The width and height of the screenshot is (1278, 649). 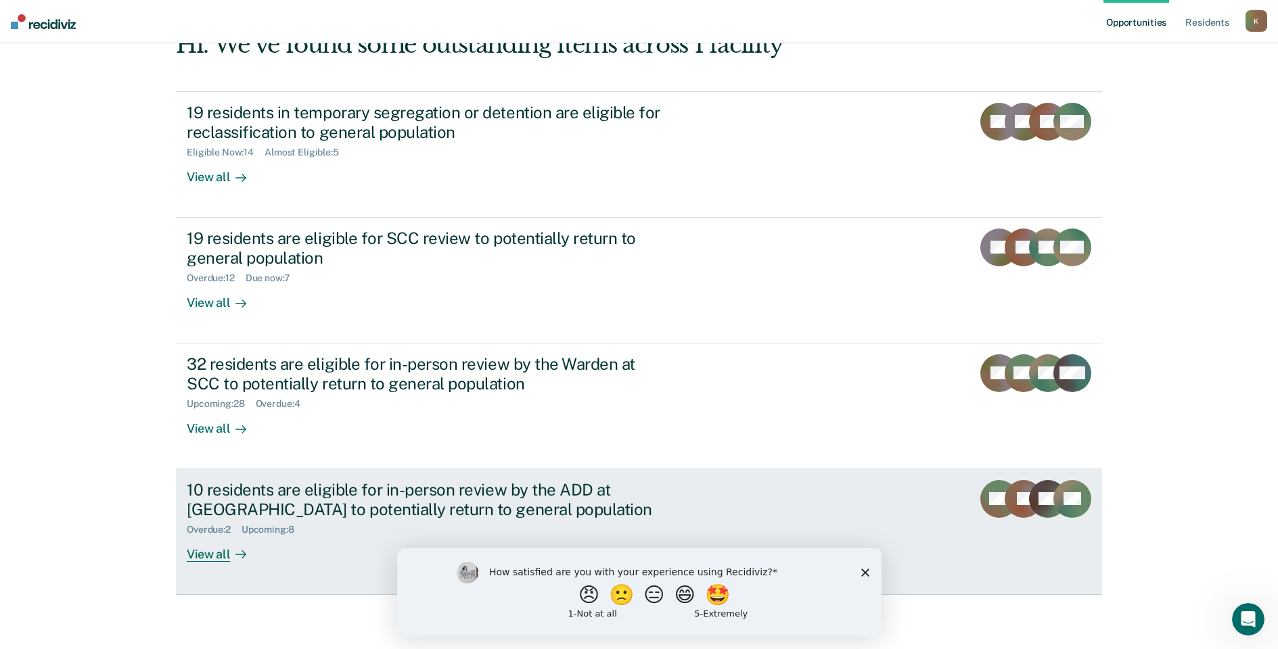 What do you see at coordinates (289, 47) in the screenshot?
I see `button: 4` at bounding box center [289, 47].